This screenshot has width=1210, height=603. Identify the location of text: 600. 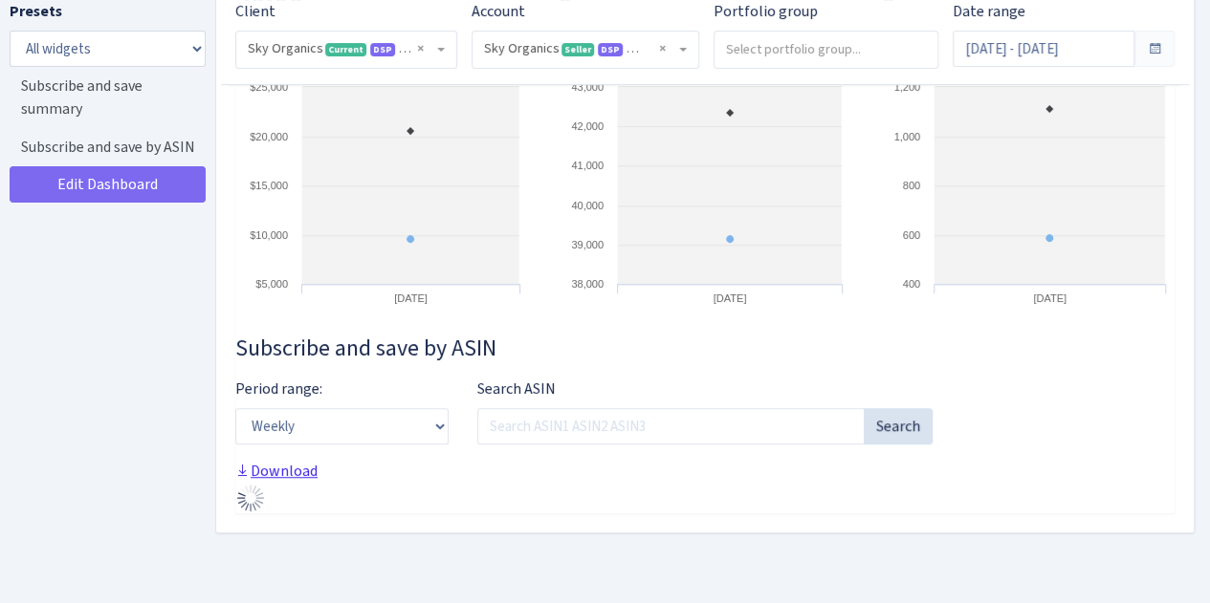
(910, 235).